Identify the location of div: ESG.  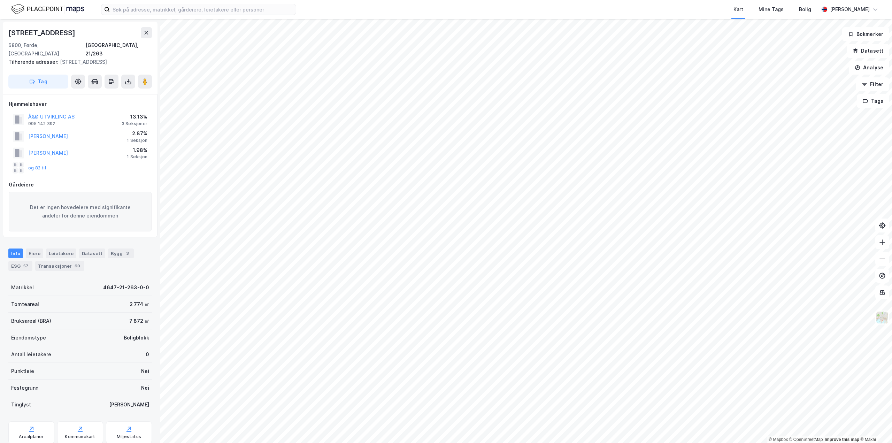
(20, 266).